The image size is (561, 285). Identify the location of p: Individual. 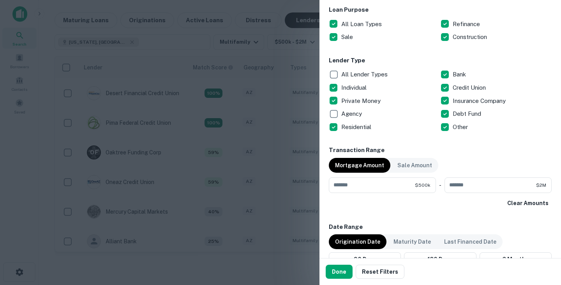
(354, 88).